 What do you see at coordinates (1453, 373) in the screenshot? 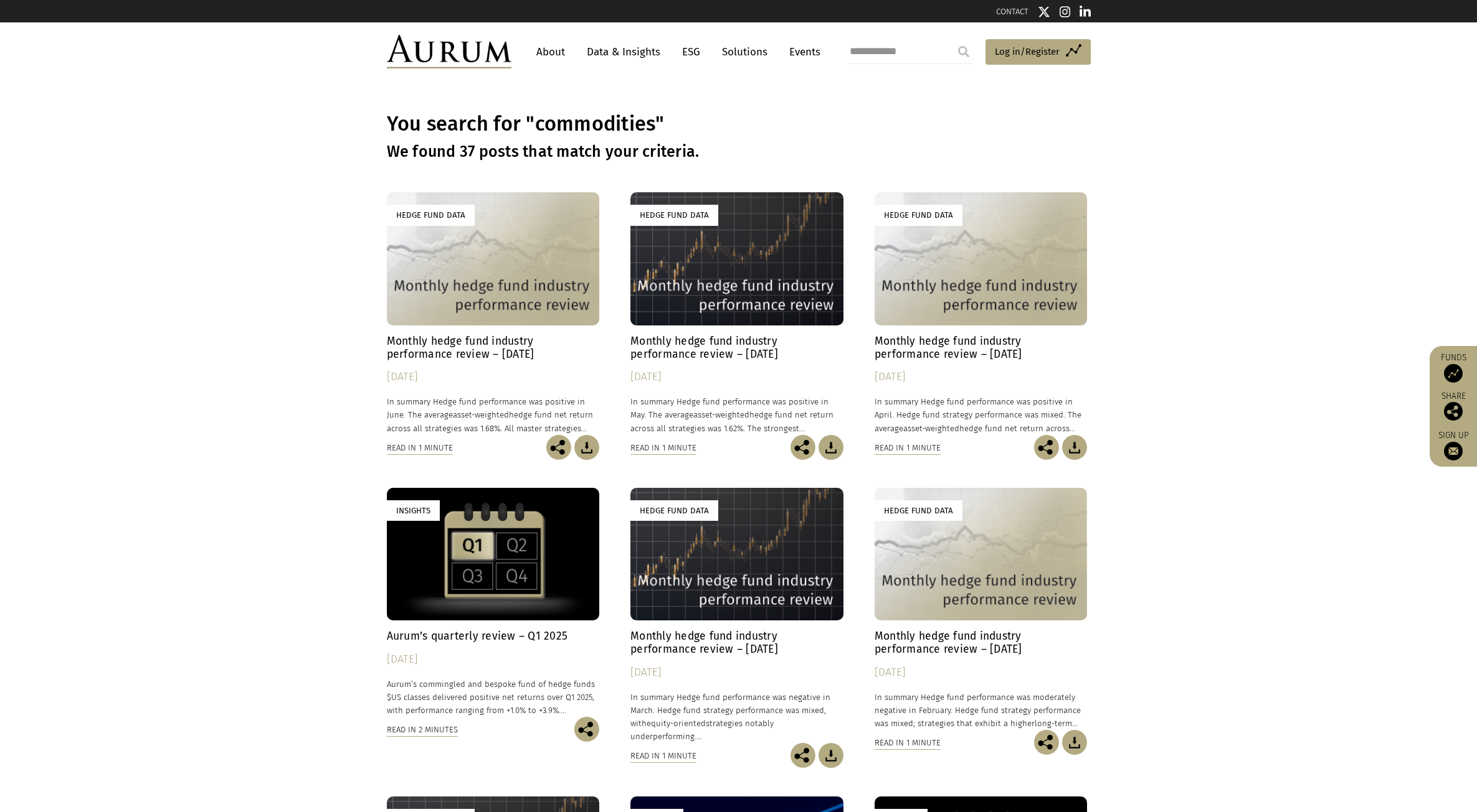
I see `img: Access Funds` at bounding box center [1453, 373].